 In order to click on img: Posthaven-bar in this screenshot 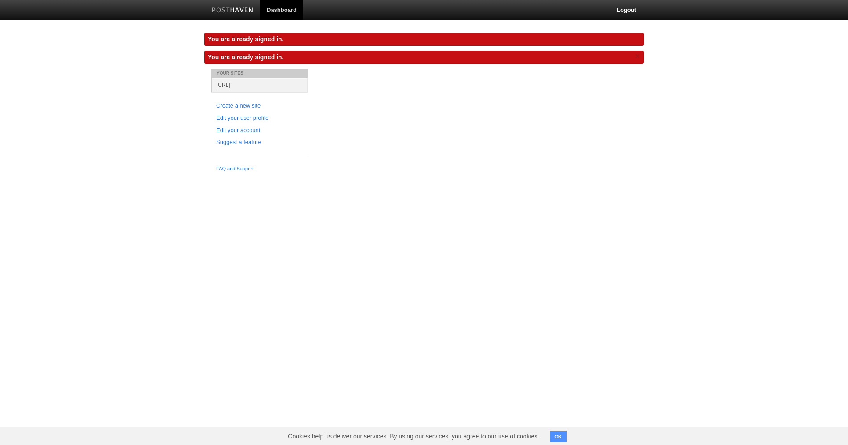, I will do `click(232, 11)`.